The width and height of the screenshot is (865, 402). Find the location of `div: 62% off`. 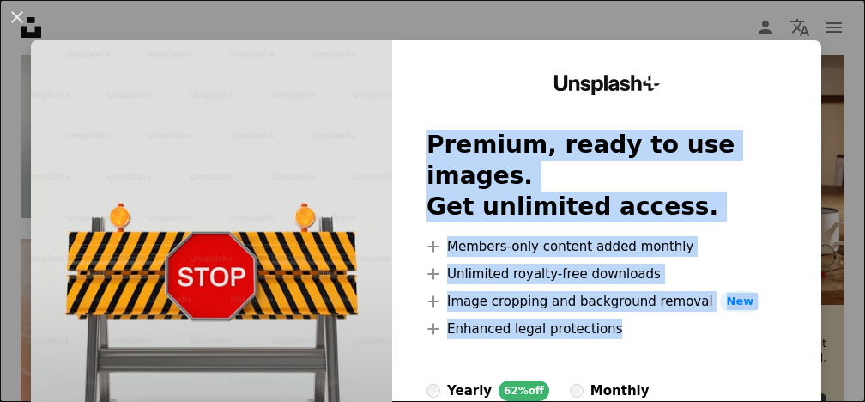

div: 62% off is located at coordinates (523, 390).